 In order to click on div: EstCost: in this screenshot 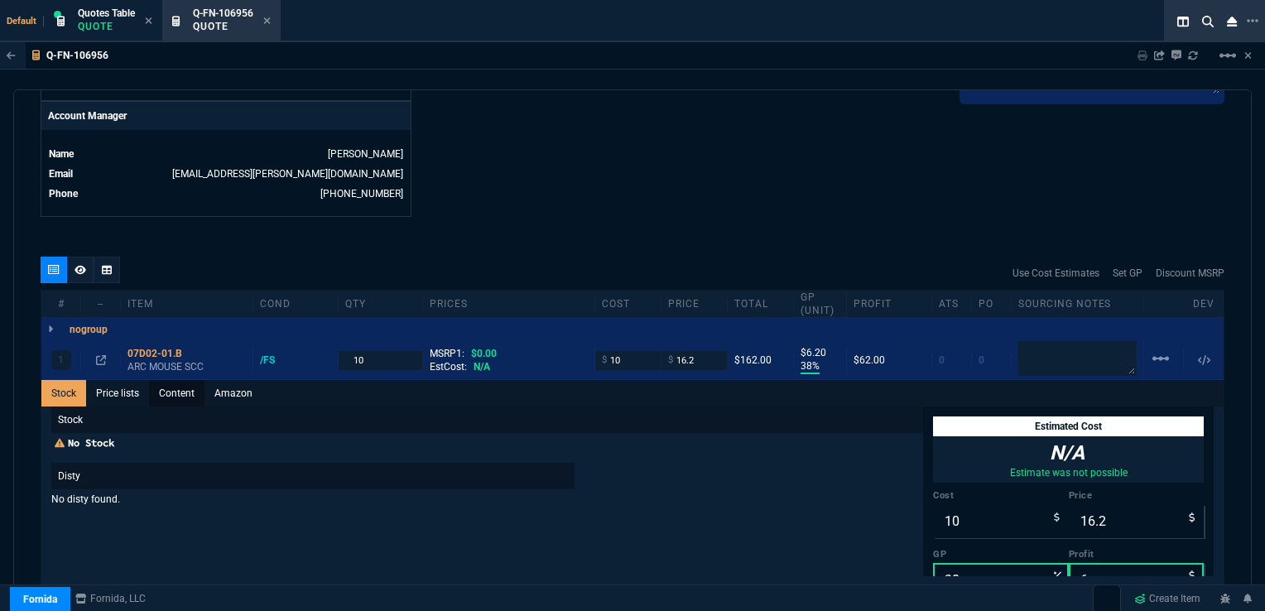, I will do `click(508, 367)`.